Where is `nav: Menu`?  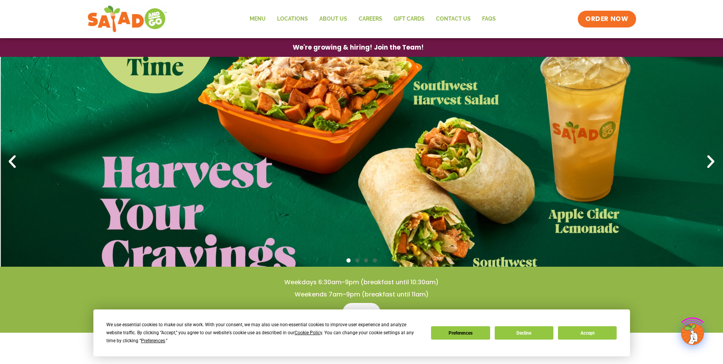
nav: Menu is located at coordinates (373, 19).